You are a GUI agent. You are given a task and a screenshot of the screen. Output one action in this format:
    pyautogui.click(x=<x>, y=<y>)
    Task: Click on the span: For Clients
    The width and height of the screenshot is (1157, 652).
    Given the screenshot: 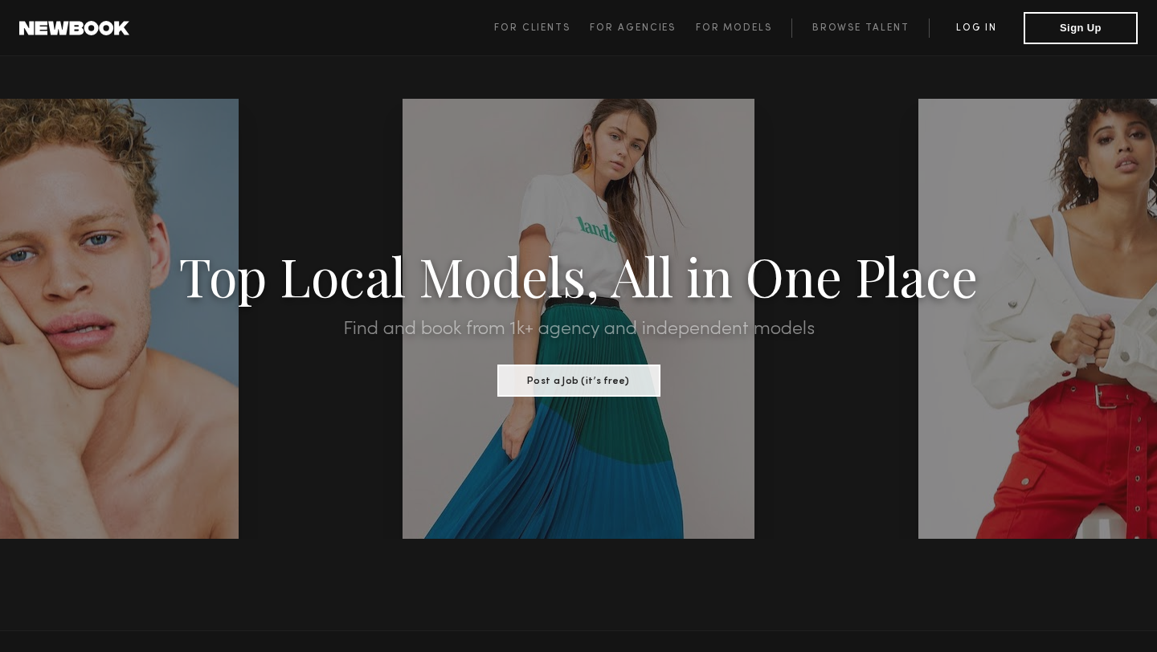 What is the action you would take?
    pyautogui.click(x=532, y=28)
    